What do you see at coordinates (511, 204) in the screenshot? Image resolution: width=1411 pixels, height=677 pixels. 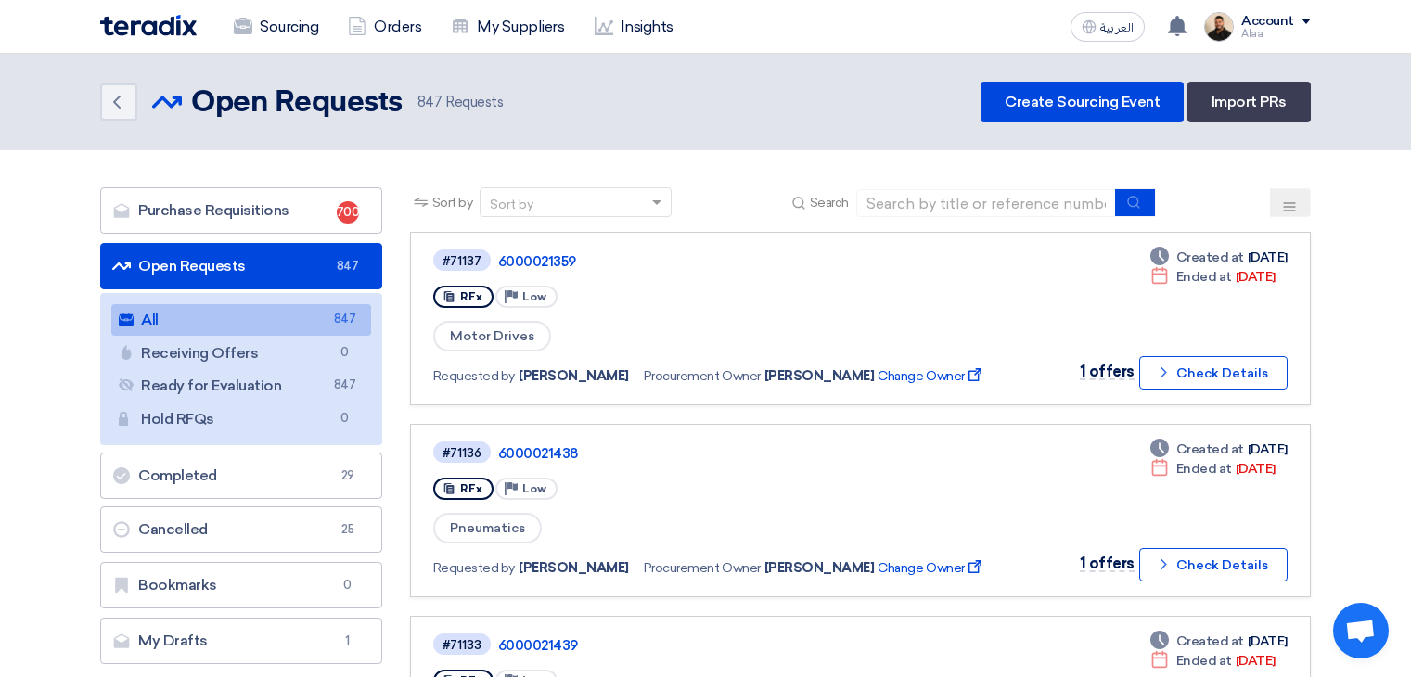 I see `div: Sort by` at bounding box center [511, 204].